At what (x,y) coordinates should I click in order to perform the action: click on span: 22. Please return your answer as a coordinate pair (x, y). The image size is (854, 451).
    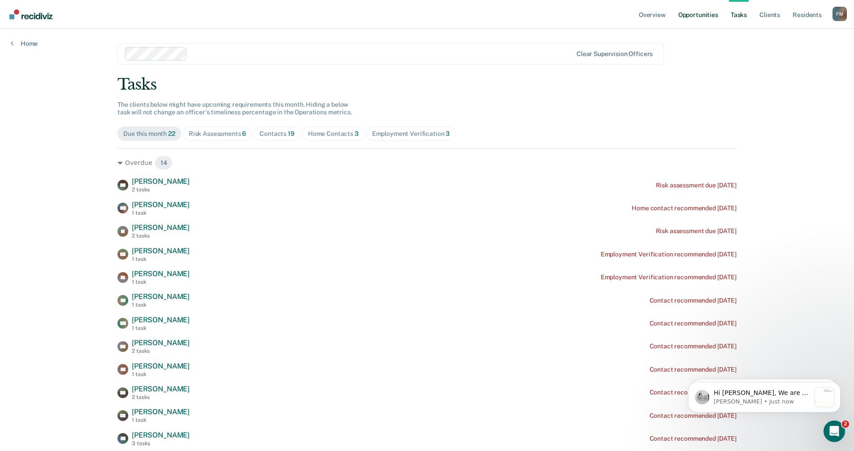
    Looking at the image, I should click on (172, 134).